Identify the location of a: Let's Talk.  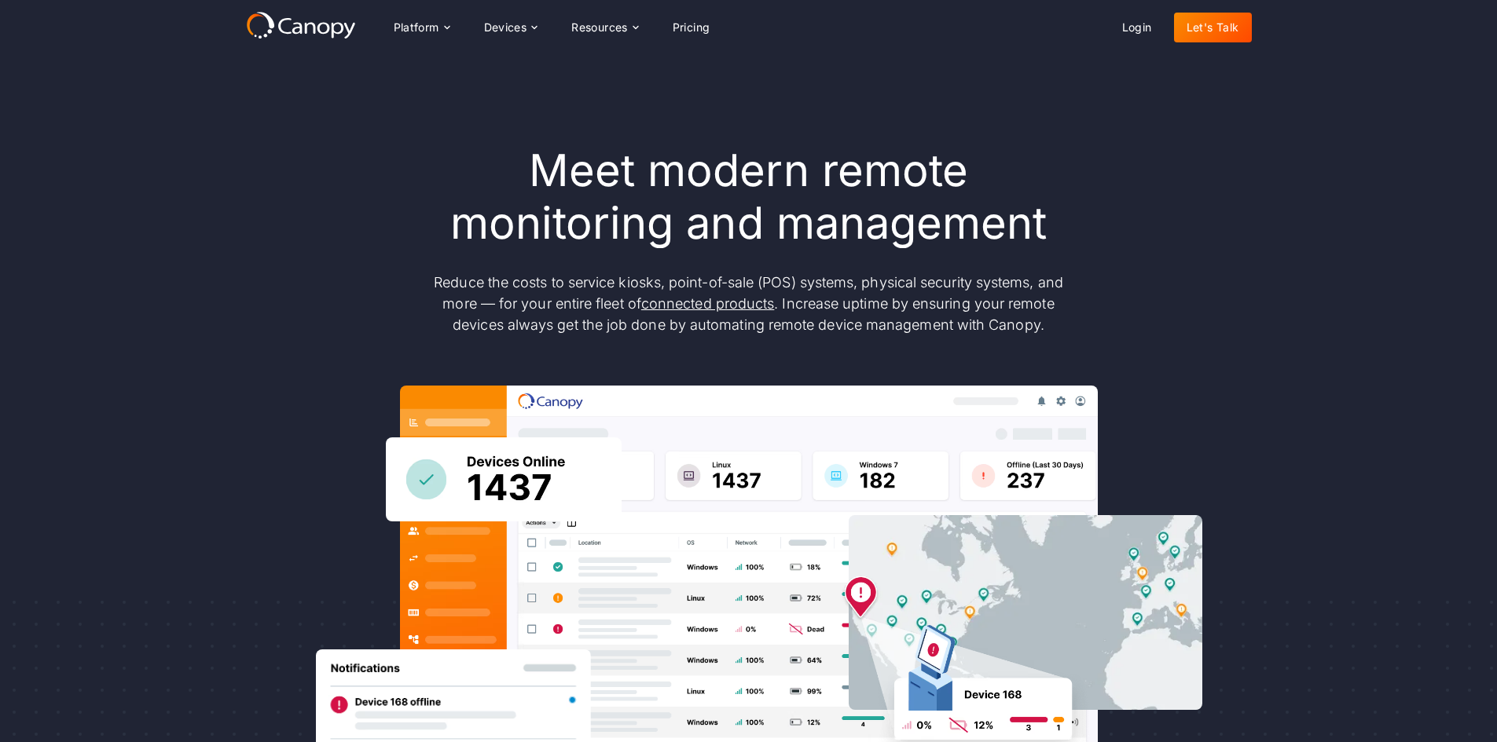
(1212, 27).